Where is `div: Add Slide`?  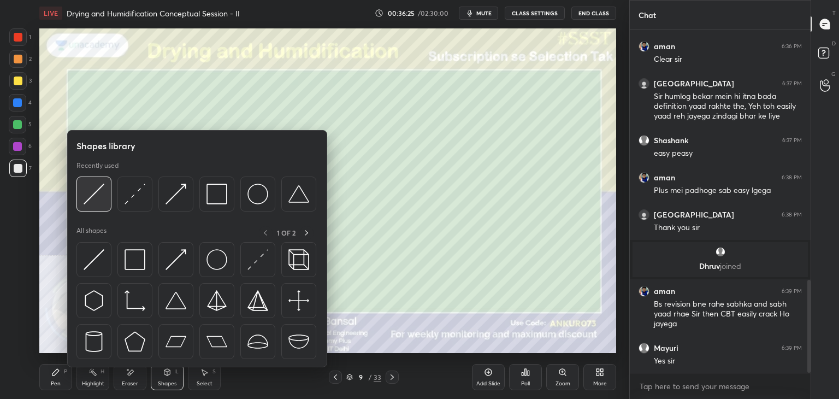 div: Add Slide is located at coordinates (488, 383).